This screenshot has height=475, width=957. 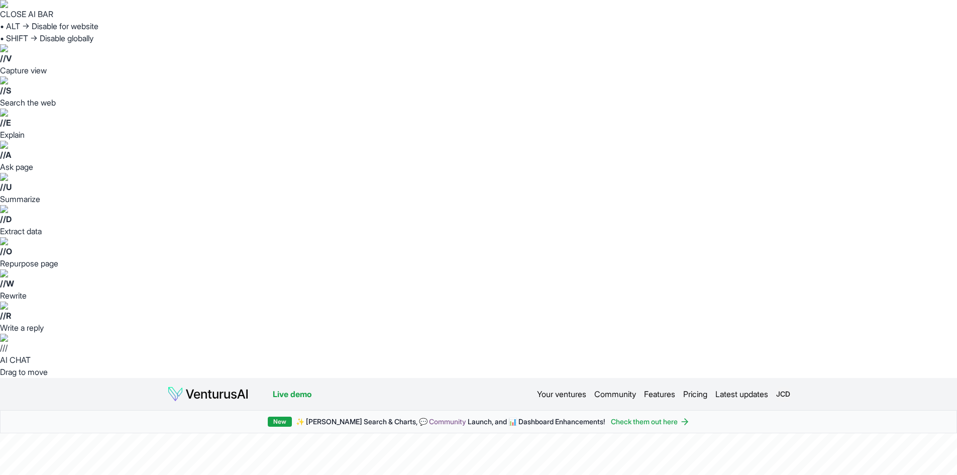 I want to click on a: Check them out here, so click(x=650, y=421).